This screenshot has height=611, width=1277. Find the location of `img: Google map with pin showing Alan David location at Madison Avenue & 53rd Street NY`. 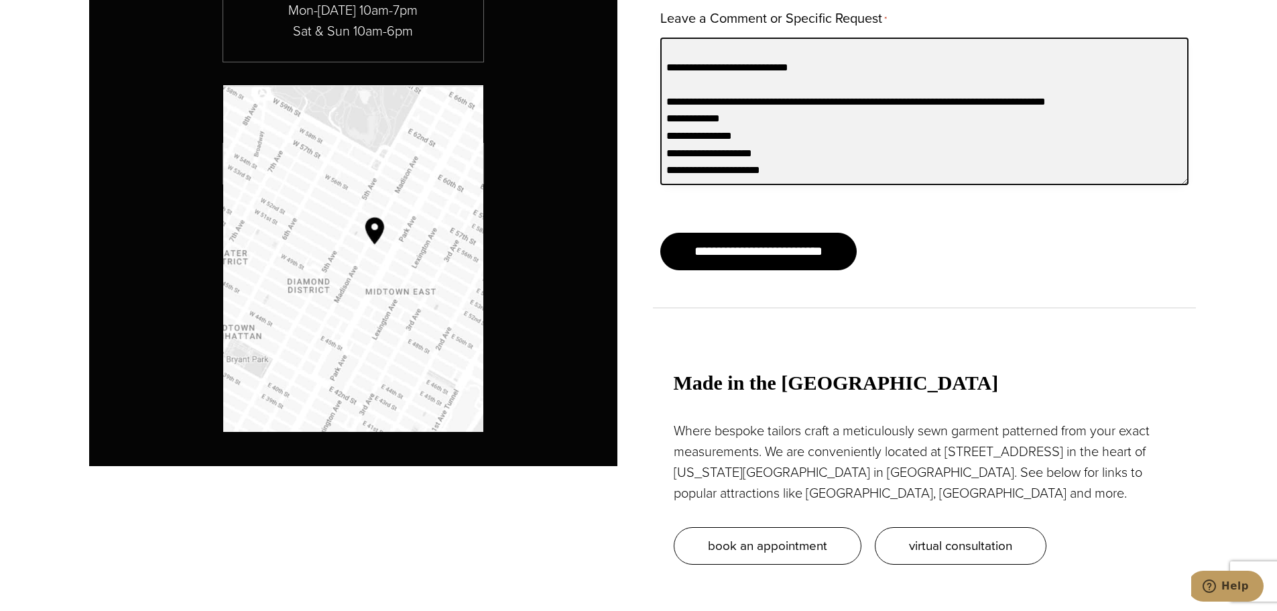

img: Google map with pin showing Alan David location at Madison Avenue & 53rd Street NY is located at coordinates (353, 258).